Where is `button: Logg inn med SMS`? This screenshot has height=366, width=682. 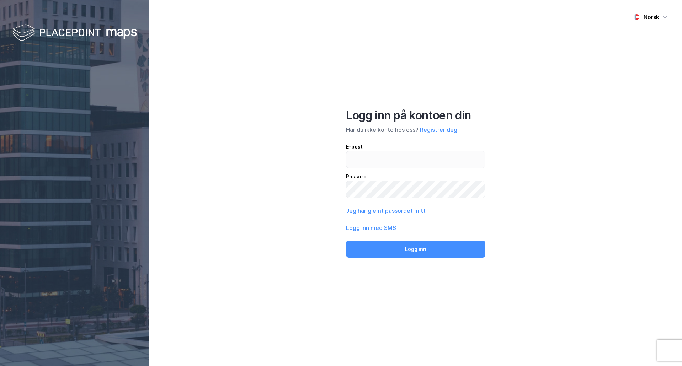
button: Logg inn med SMS is located at coordinates (371, 228).